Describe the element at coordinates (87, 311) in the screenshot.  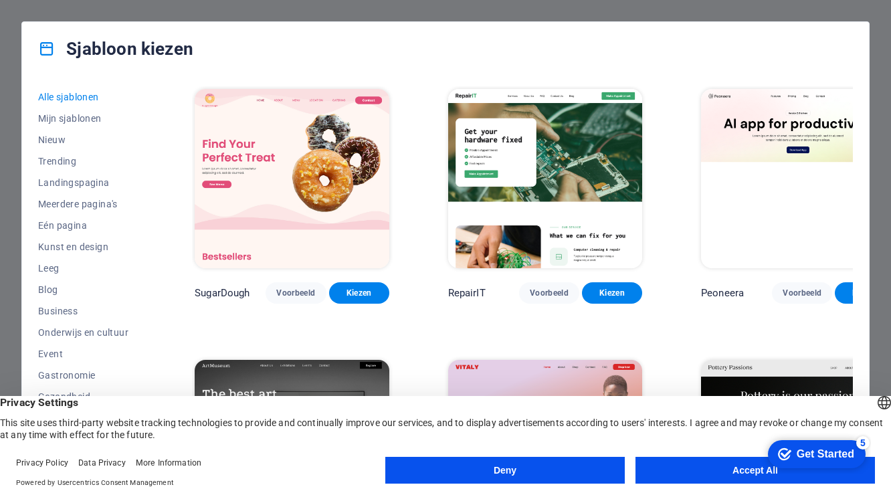
I see `button: Business` at that location.